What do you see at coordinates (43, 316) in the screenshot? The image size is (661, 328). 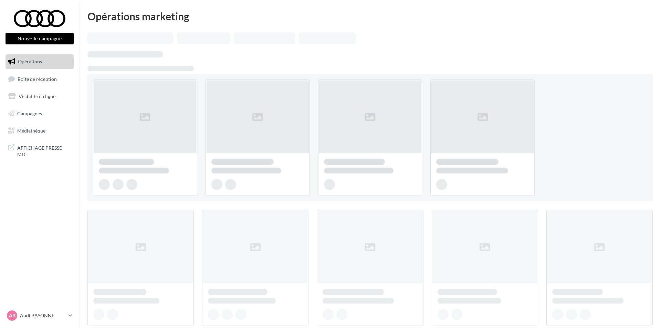 I see `p: Audi BAYONNE` at bounding box center [43, 316].